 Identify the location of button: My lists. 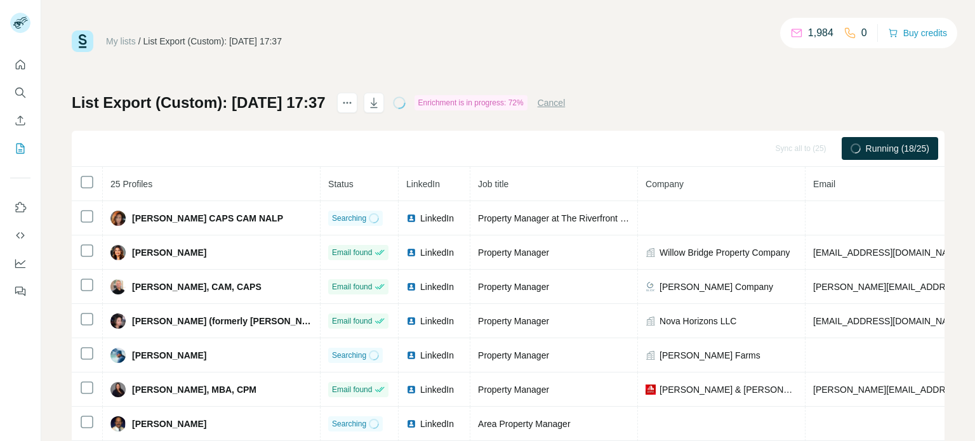
(20, 149).